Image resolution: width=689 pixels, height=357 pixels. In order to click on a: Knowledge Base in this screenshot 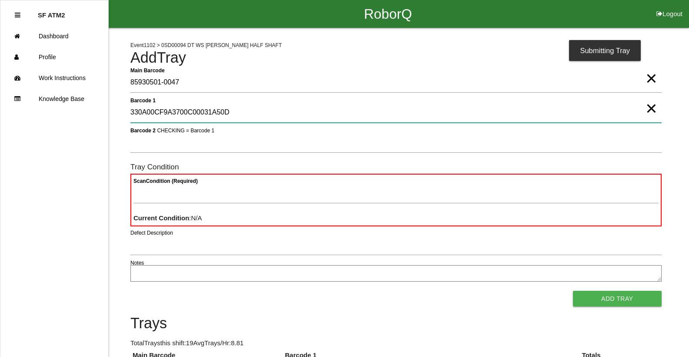, I will do `click(54, 99)`.